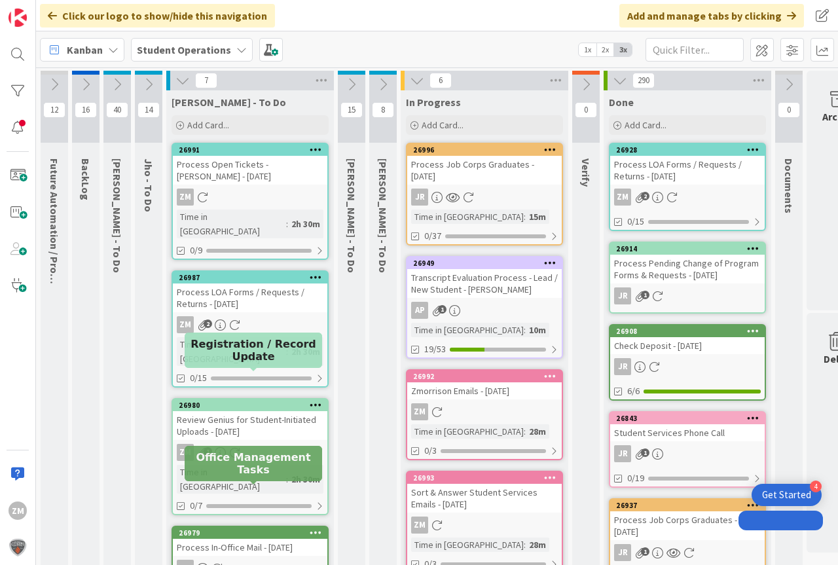 Image resolution: width=838 pixels, height=565 pixels. Describe the element at coordinates (157, 16) in the screenshot. I see `div: Click our logo to show/hide this navigation` at that location.